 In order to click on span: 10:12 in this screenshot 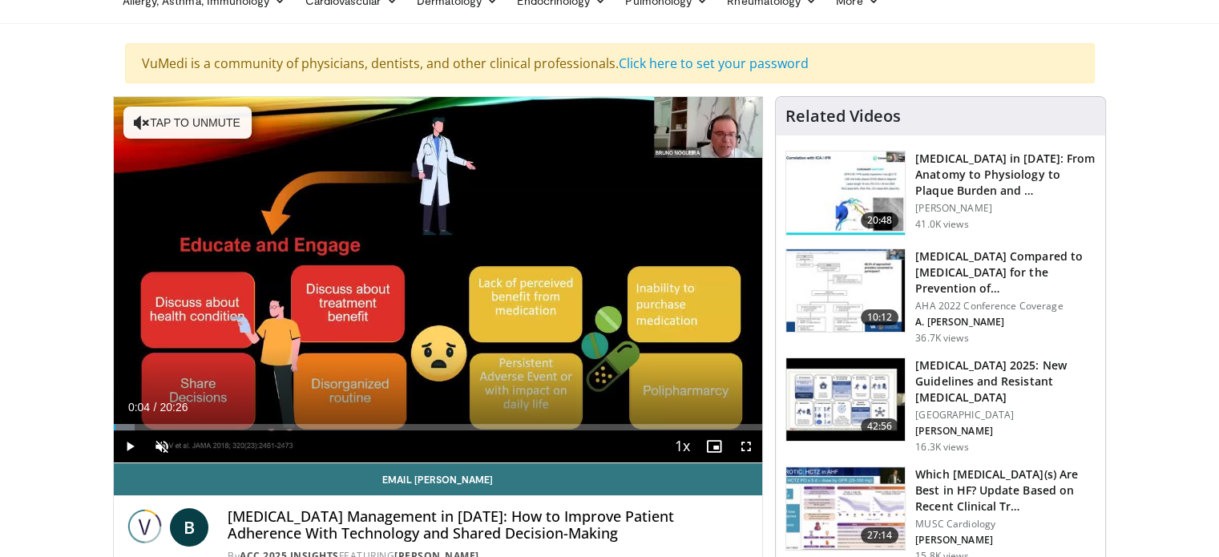, I will do `click(880, 317)`.